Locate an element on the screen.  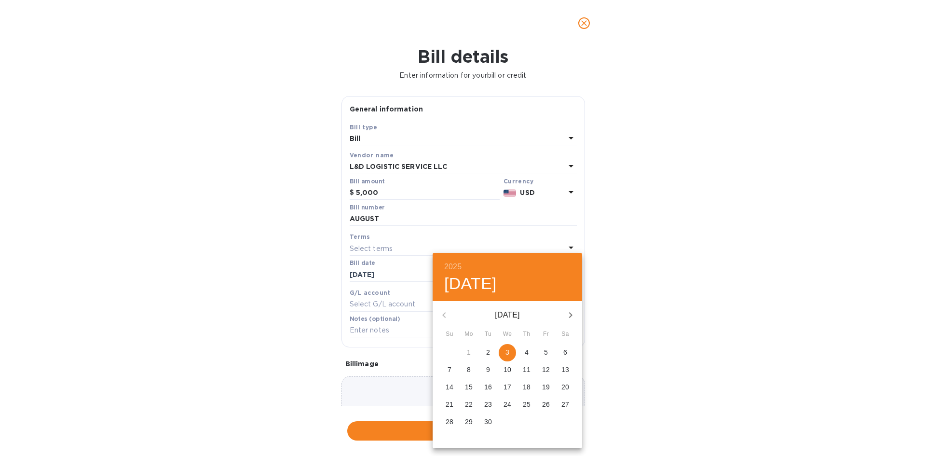
button: 22 is located at coordinates (469, 405).